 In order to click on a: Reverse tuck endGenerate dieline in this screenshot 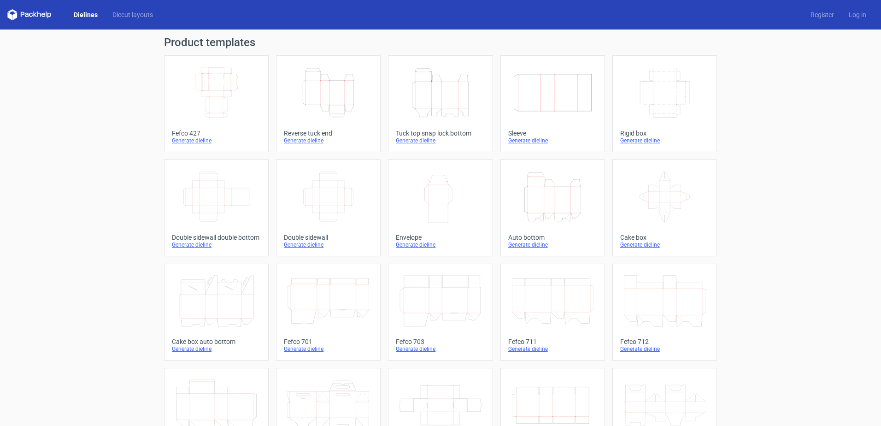, I will do `click(328, 104)`.